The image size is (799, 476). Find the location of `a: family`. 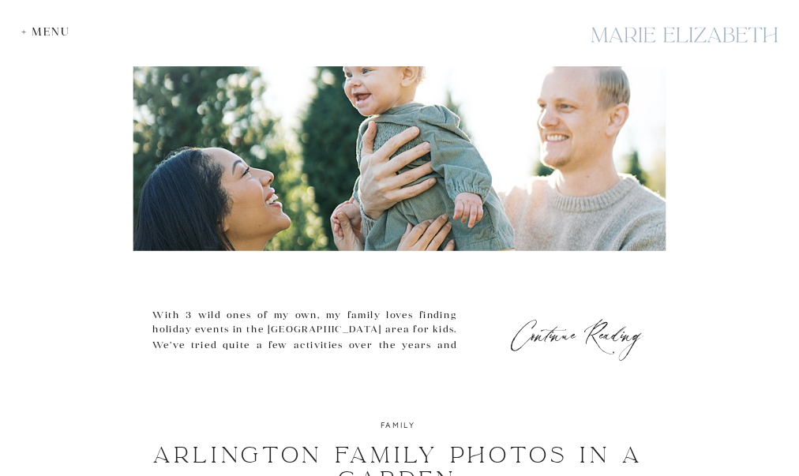

a: family is located at coordinates (397, 425).